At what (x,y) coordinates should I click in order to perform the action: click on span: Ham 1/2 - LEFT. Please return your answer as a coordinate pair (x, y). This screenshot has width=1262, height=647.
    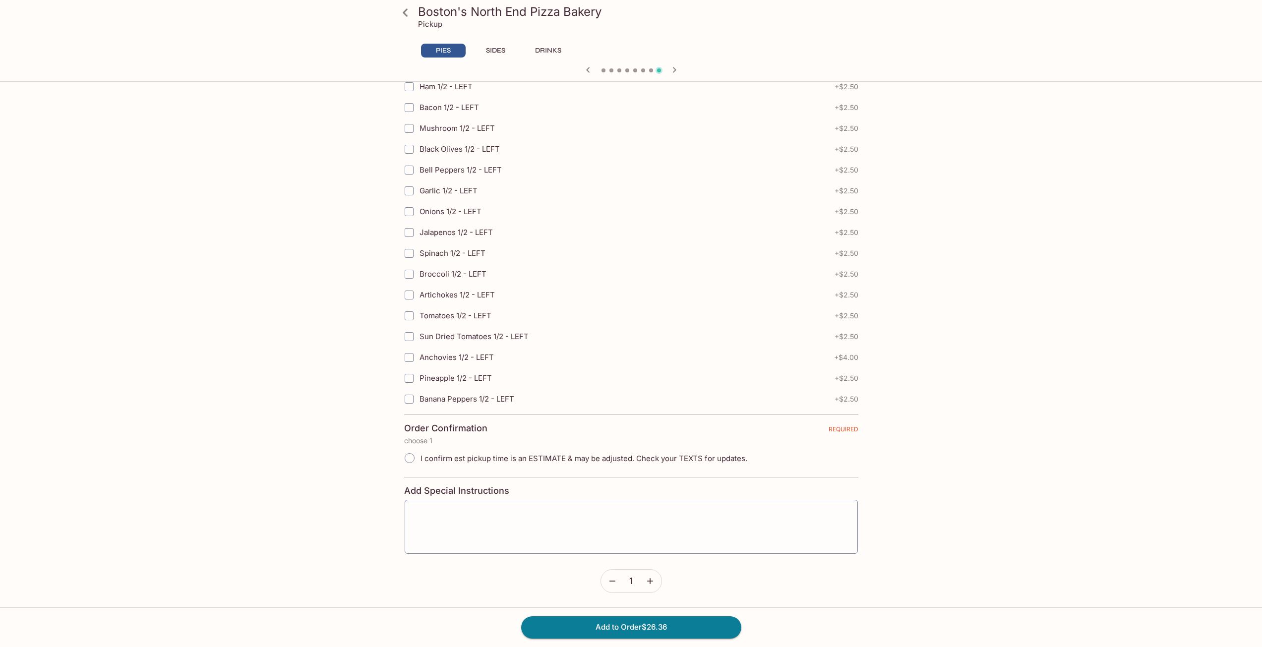
    Looking at the image, I should click on (446, 86).